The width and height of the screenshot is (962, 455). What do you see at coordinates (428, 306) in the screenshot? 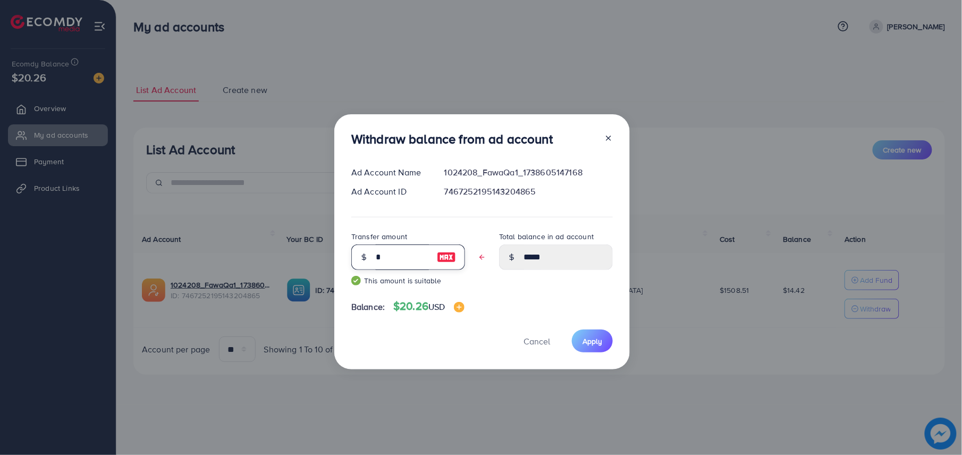
I see `h4: $20.26` at bounding box center [428, 306].